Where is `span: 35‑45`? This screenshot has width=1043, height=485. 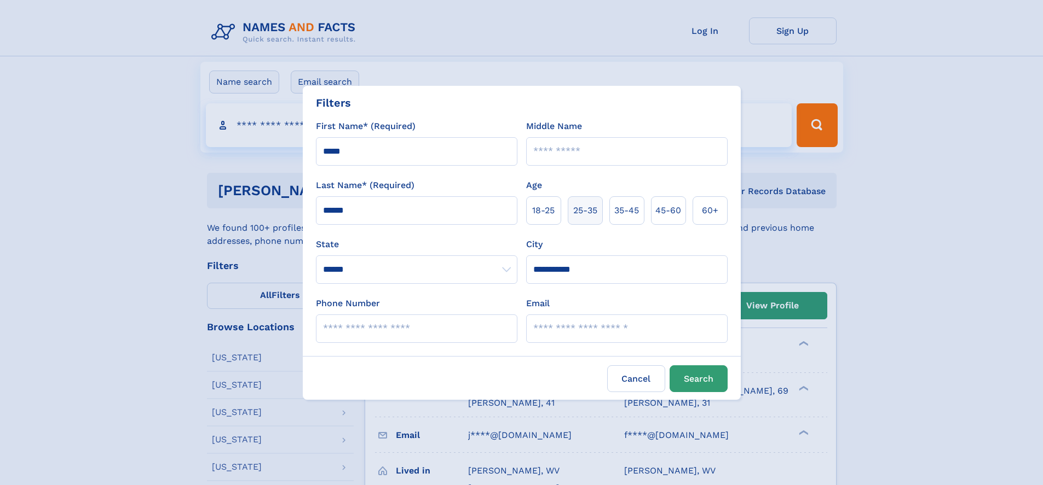 span: 35‑45 is located at coordinates (626, 211).